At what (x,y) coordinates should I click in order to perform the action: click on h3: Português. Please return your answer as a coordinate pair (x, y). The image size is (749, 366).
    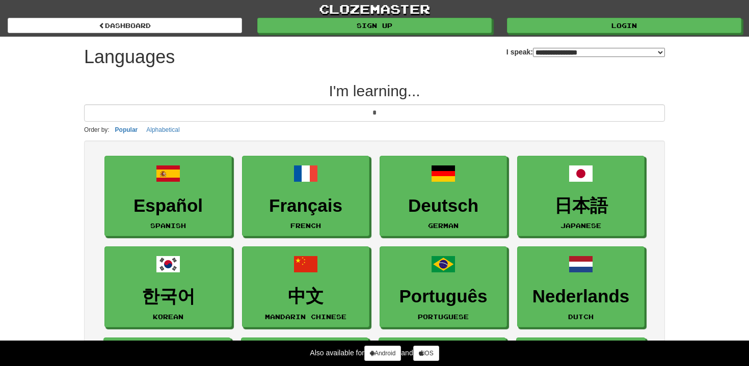
    Looking at the image, I should click on (443, 296).